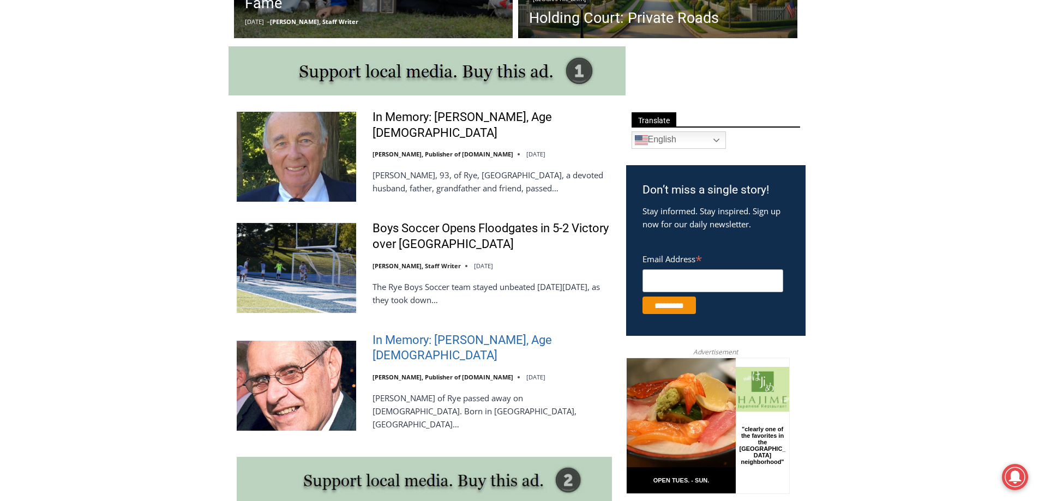 The image size is (1039, 501). I want to click on img: In Memory: Donald J. Demas, Age 90, so click(296, 386).